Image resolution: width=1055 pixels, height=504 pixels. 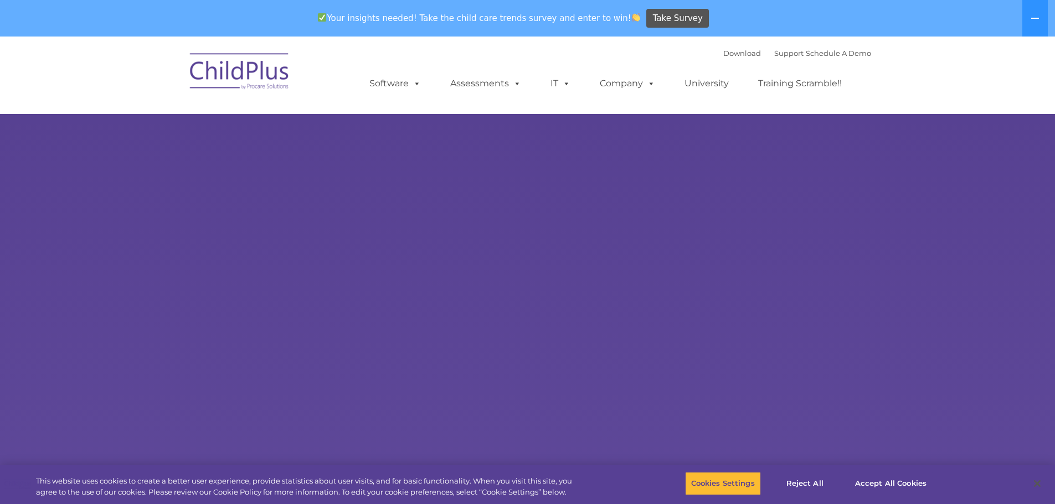 What do you see at coordinates (723, 484) in the screenshot?
I see `button: Cookies Settings` at bounding box center [723, 484].